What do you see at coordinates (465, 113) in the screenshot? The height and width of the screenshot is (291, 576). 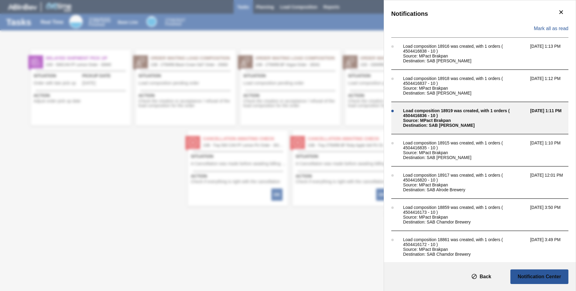 I see `div: Load composition 18919 was created, with 1 orders ( 4504416836 - 10 )` at bounding box center [465, 113].